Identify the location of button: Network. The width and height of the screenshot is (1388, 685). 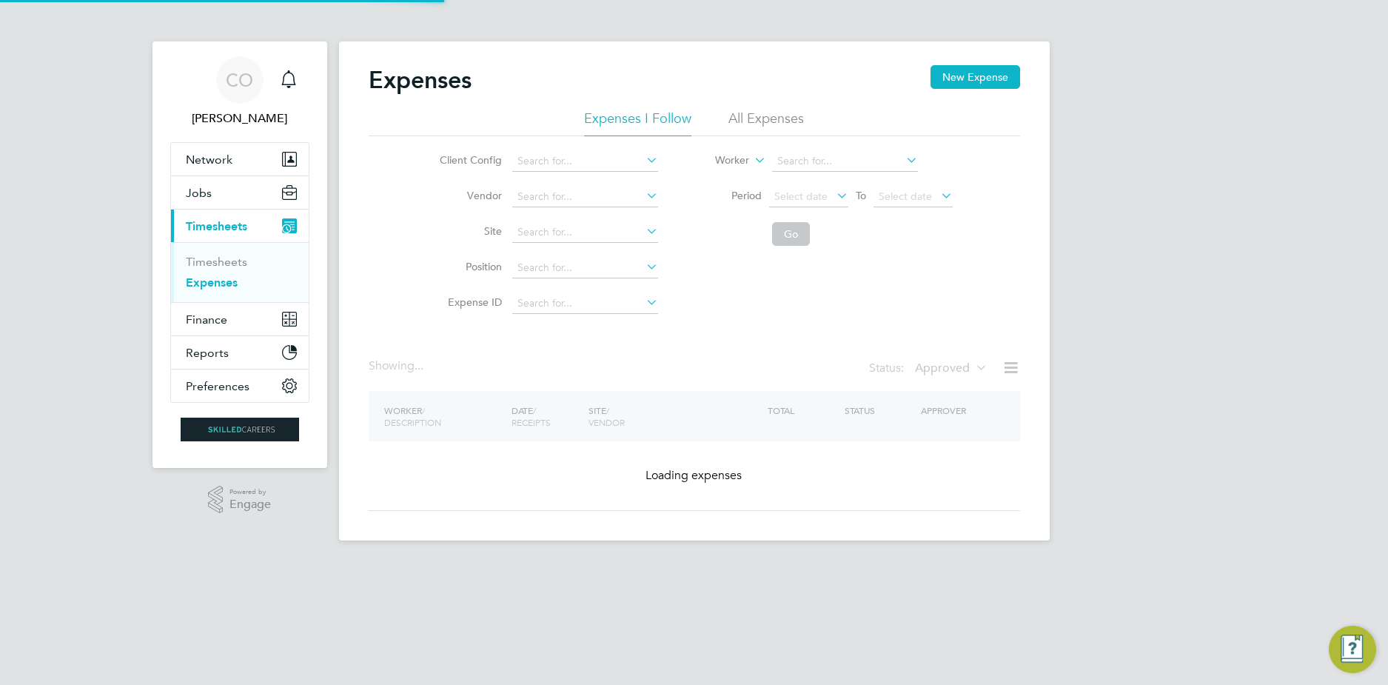
(240, 159).